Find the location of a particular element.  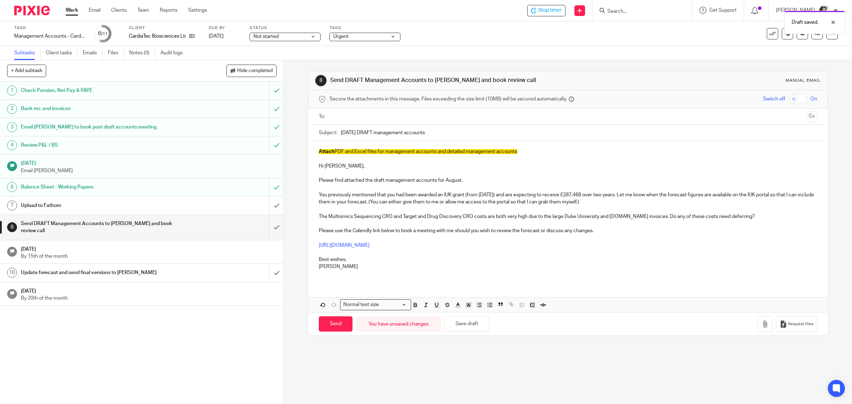

img: Pixie is located at coordinates (32, 10).